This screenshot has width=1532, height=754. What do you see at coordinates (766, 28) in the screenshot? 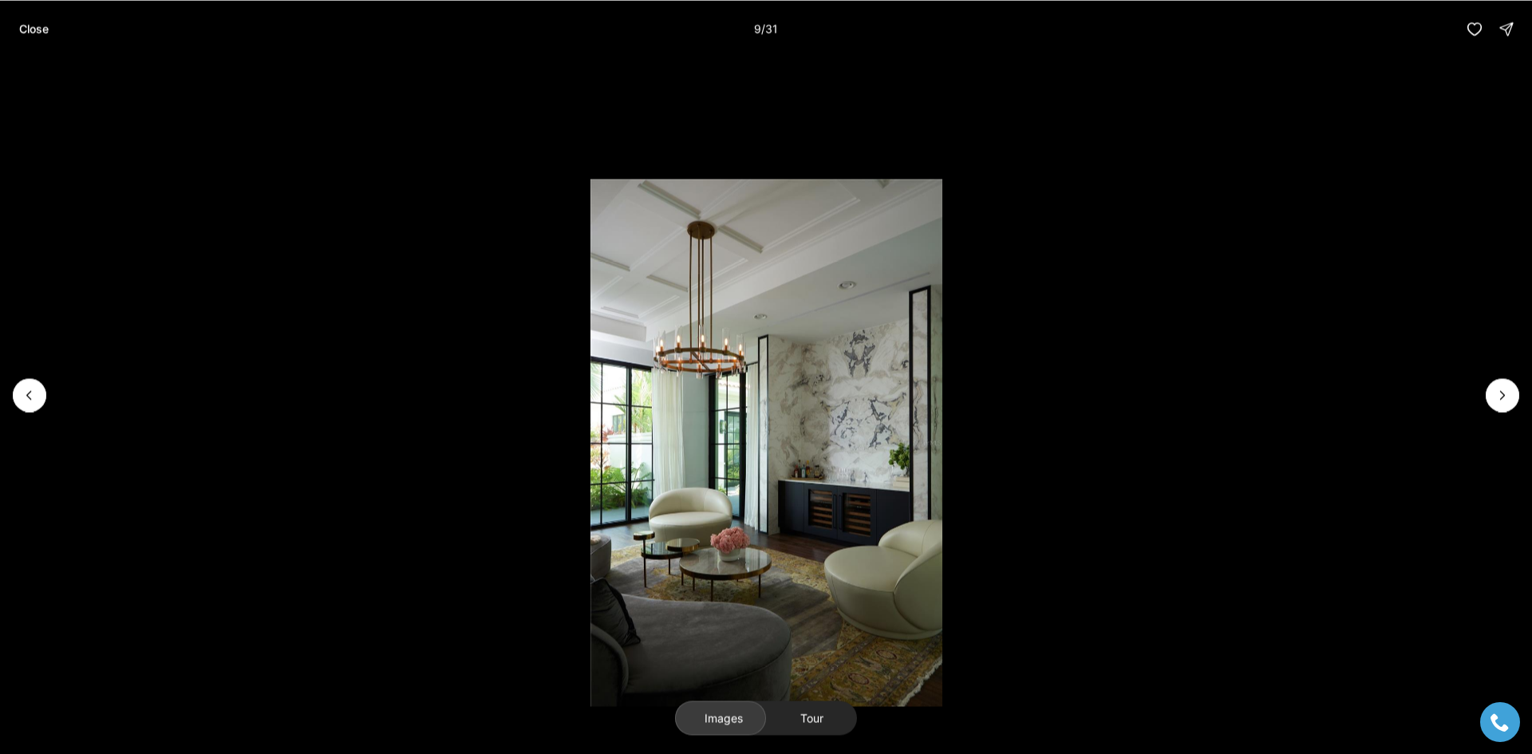
I see `p: 9 / 31` at bounding box center [766, 28].